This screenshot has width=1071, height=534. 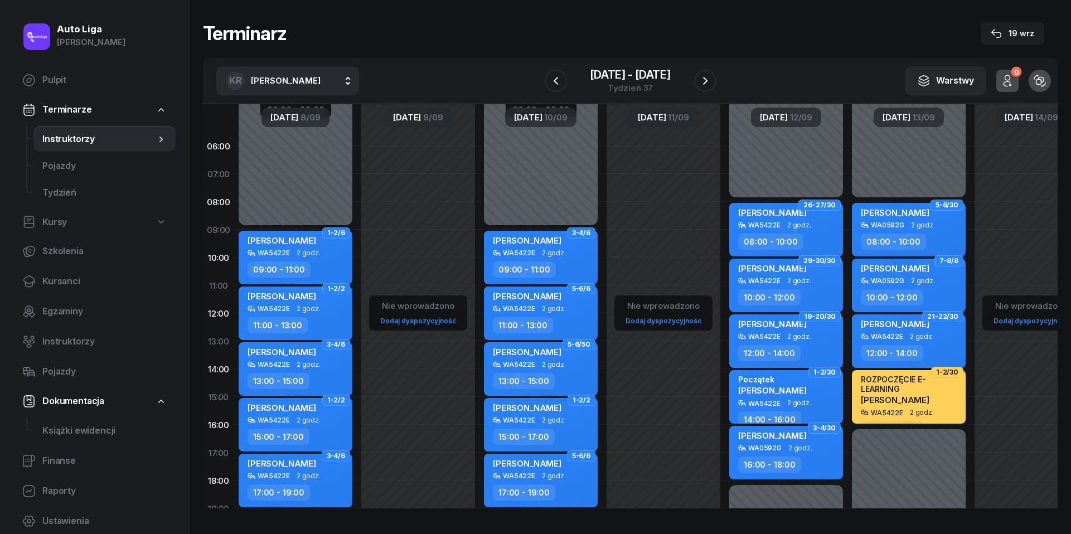 I want to click on div: 06:00, so click(x=218, y=146).